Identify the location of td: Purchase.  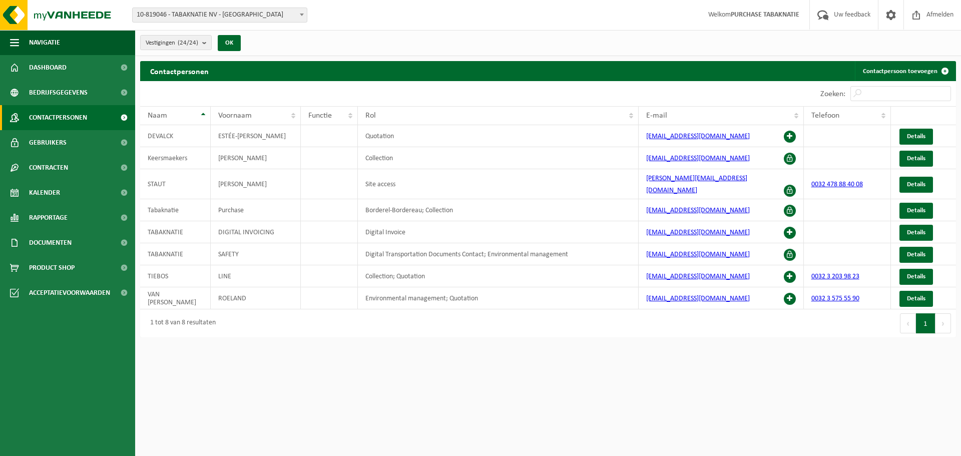
(256, 210).